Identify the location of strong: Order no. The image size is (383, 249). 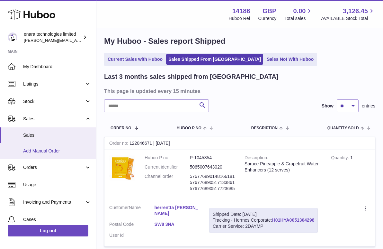
(119, 144).